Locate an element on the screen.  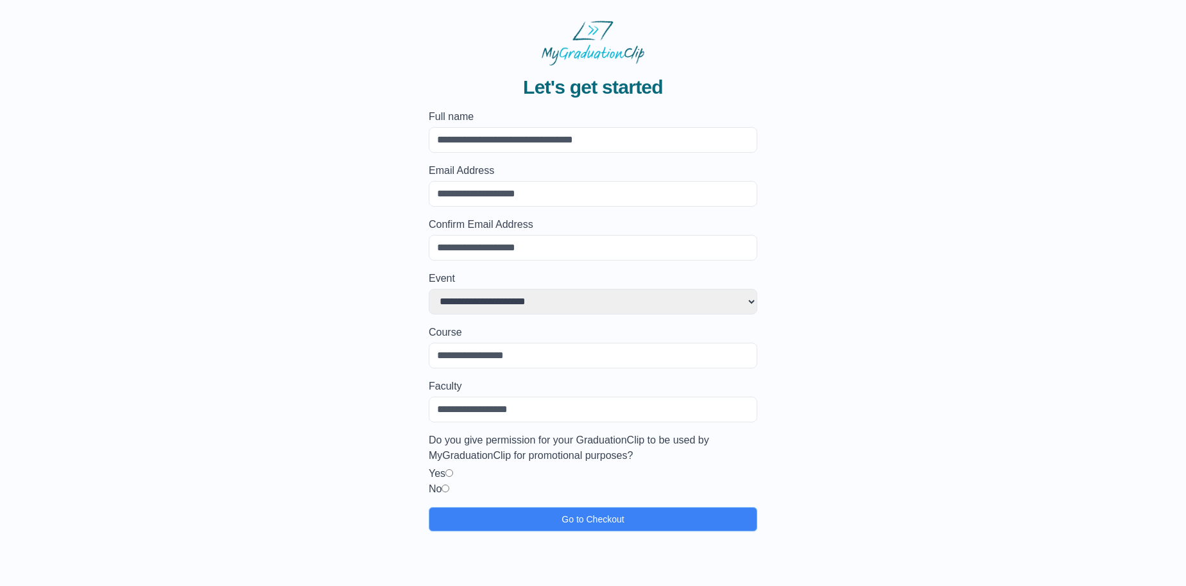
label: Email Address is located at coordinates (593, 171).